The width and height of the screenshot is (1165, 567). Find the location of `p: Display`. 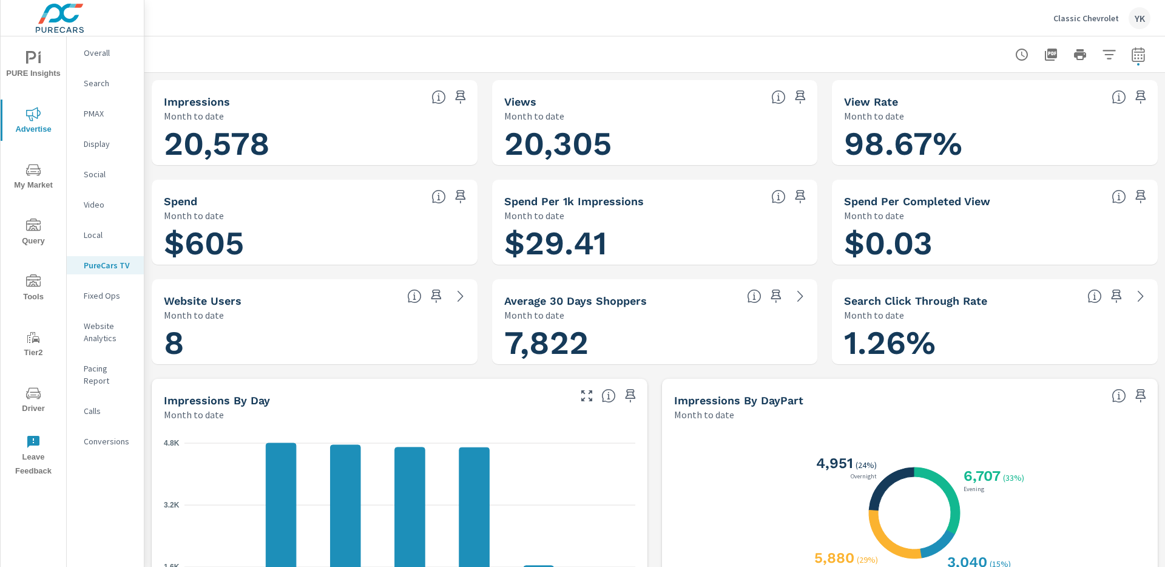

p: Display is located at coordinates (109, 144).